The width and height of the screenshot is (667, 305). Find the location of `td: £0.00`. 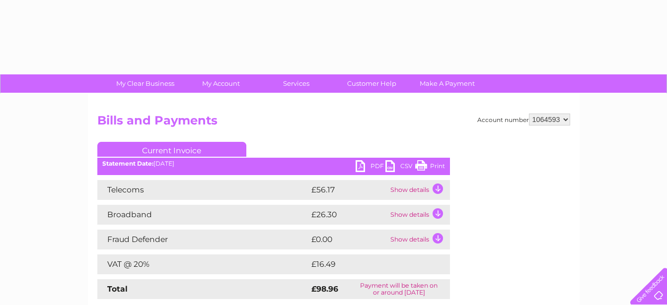

td: £0.00 is located at coordinates (348, 240).